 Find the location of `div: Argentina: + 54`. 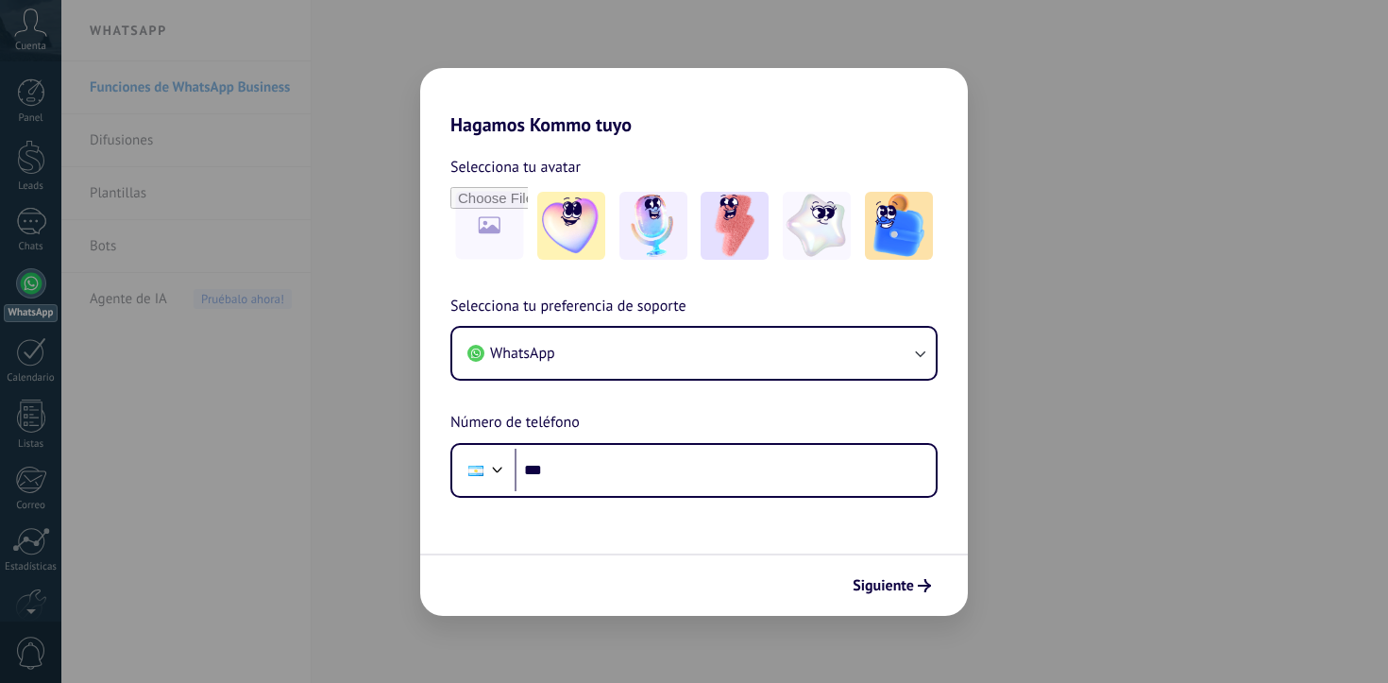

div: Argentina: + 54 is located at coordinates (476, 470).